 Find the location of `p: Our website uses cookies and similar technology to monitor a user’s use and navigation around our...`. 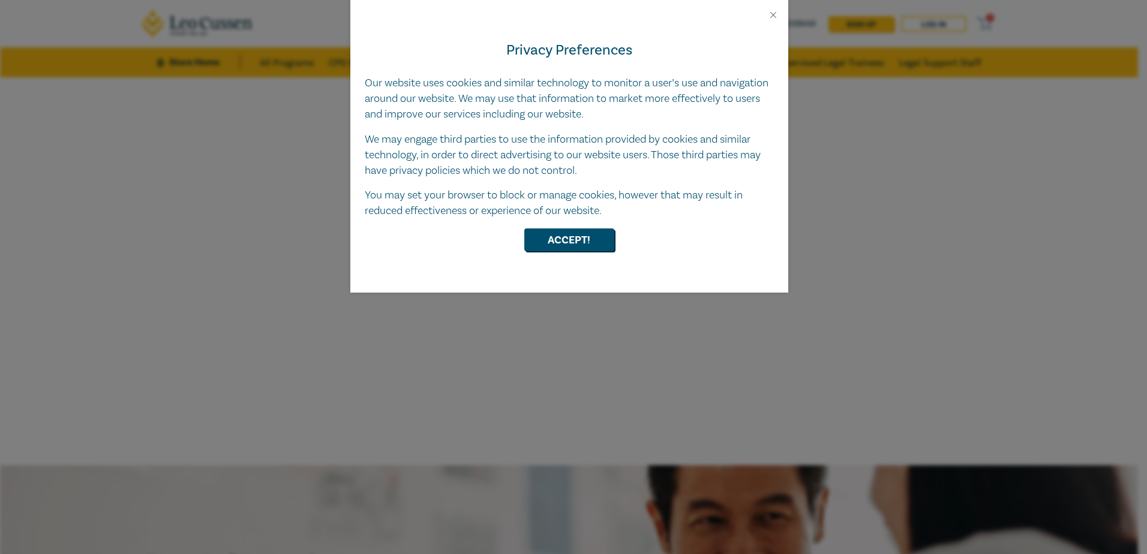

p: Our website uses cookies and similar technology to monitor a user’s use and navigation around our... is located at coordinates (569, 99).